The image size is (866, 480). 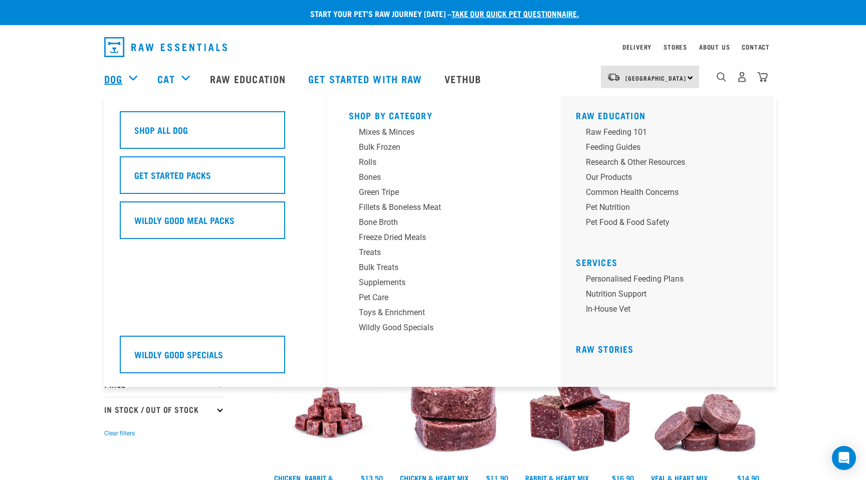 I want to click on a: Dog, so click(x=113, y=79).